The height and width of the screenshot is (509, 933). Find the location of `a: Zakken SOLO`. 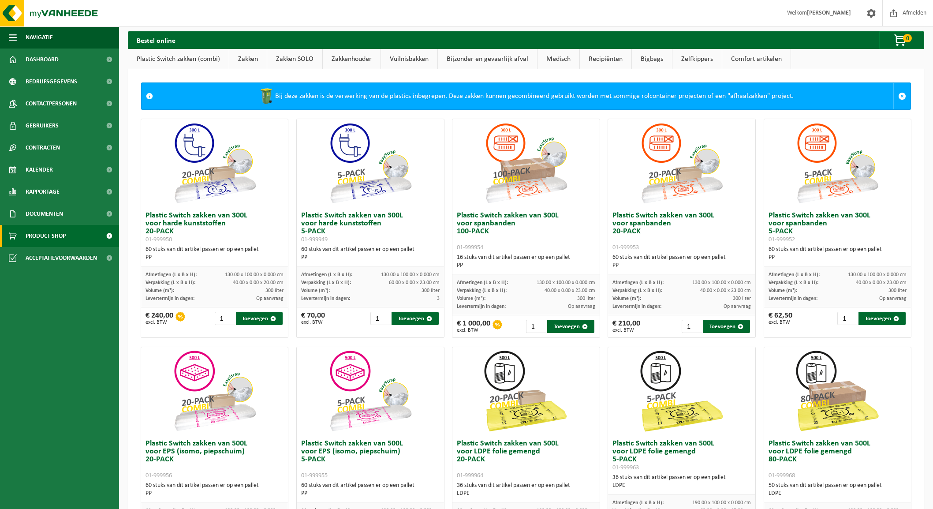

a: Zakken SOLO is located at coordinates (294, 59).